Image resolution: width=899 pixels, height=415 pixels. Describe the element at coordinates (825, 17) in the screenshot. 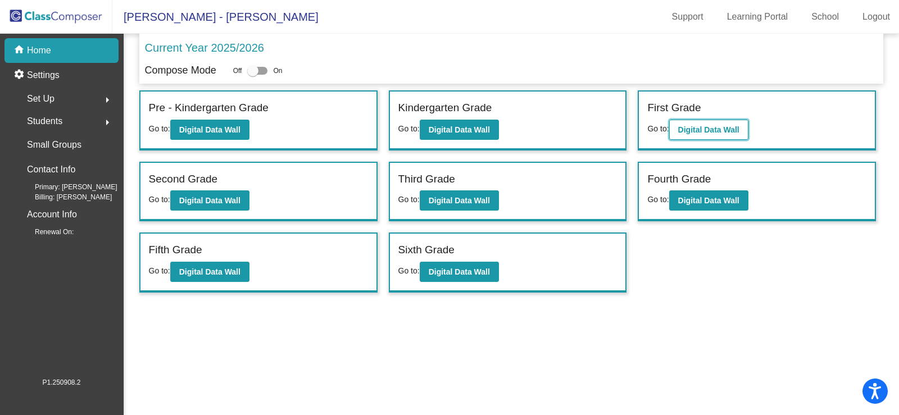

I see `a: School` at that location.